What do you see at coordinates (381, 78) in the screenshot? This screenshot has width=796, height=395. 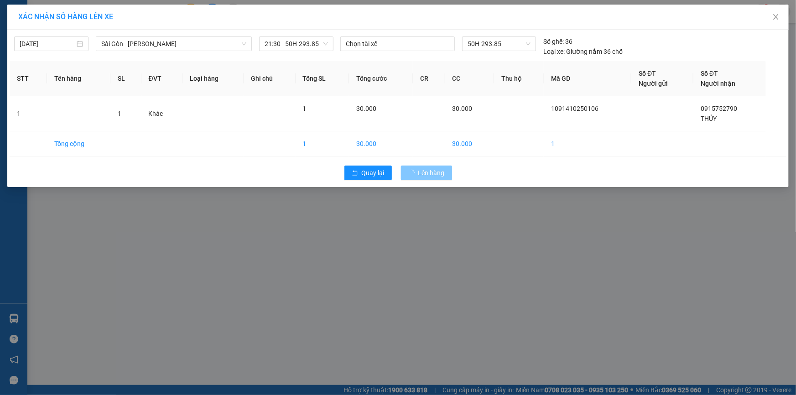 I see `th: Tổng cước` at bounding box center [381, 78].